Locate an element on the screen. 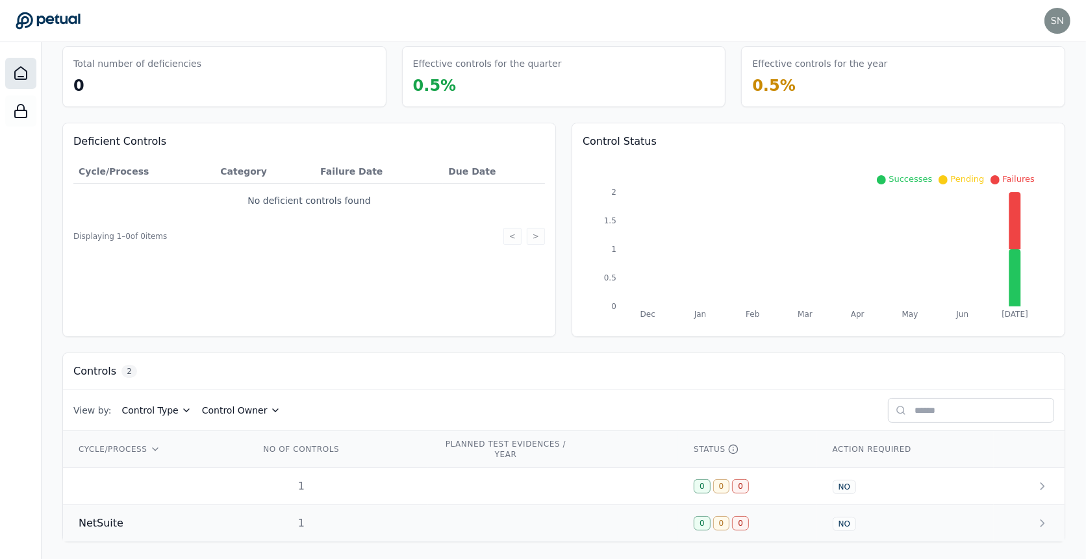  h3: Effective controls for the year is located at coordinates (820, 64).